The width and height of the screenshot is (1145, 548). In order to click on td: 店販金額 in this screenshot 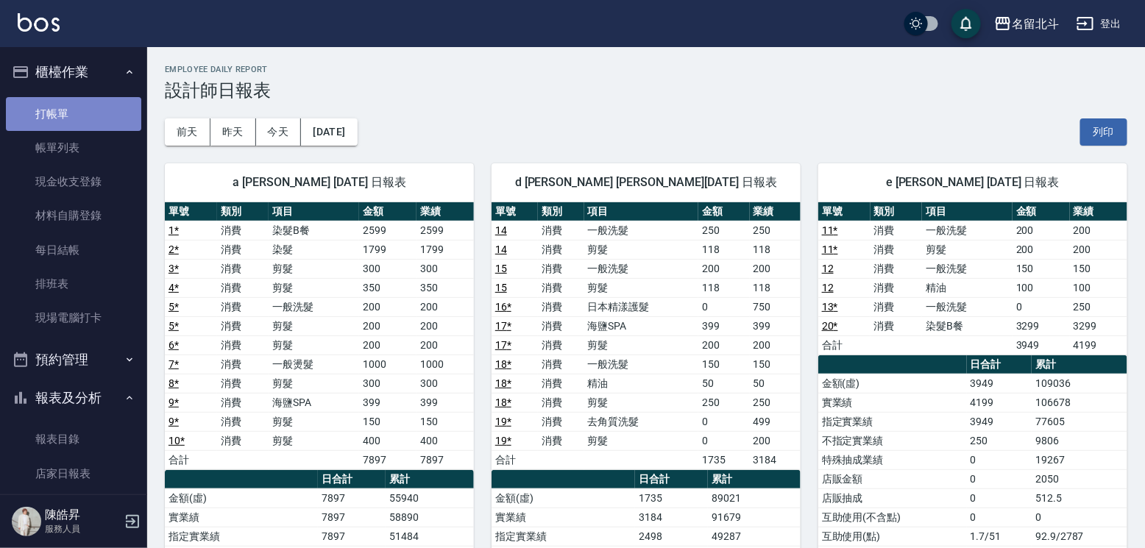, I will do `click(893, 479)`.